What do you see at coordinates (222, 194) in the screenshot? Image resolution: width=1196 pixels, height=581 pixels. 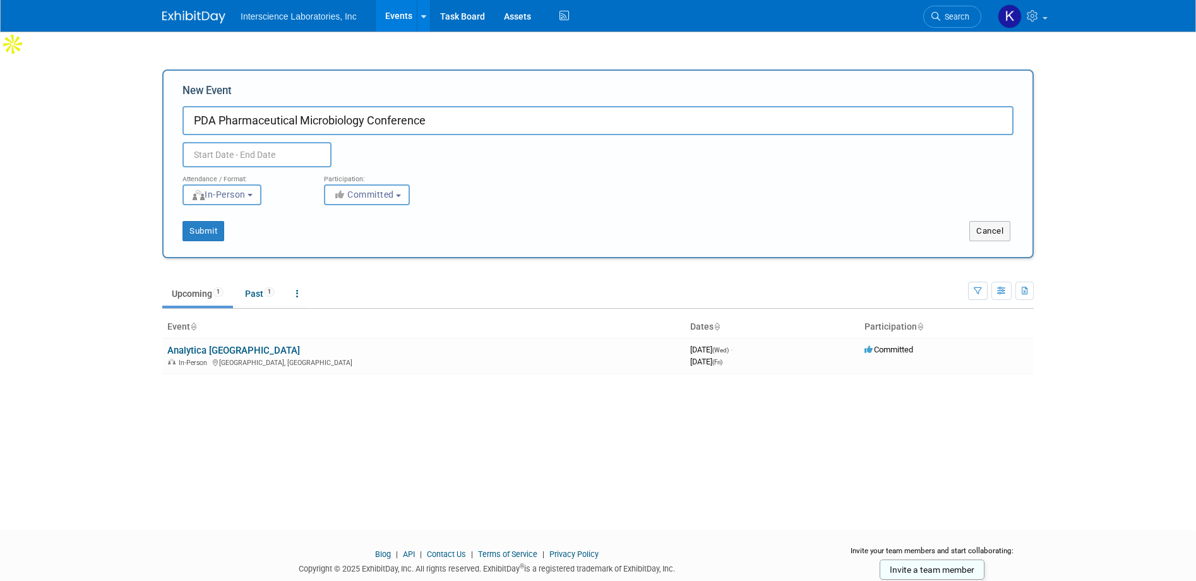 I see `button: In-Person` at bounding box center [222, 194].